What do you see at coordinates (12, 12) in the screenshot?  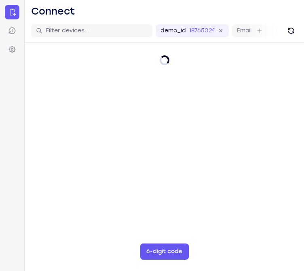 I see `a: Connect` at bounding box center [12, 12].